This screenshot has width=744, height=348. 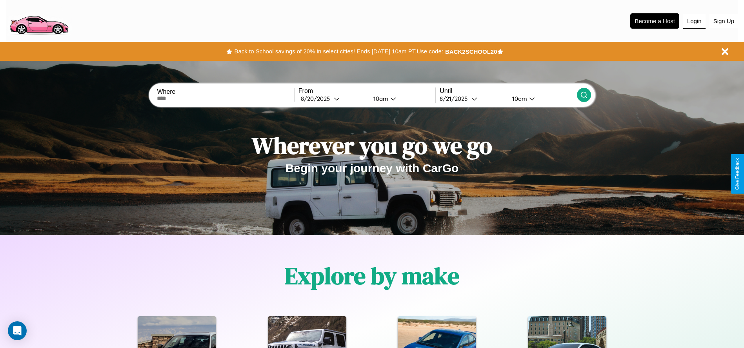 What do you see at coordinates (225, 92) in the screenshot?
I see `label: Where` at bounding box center [225, 92].